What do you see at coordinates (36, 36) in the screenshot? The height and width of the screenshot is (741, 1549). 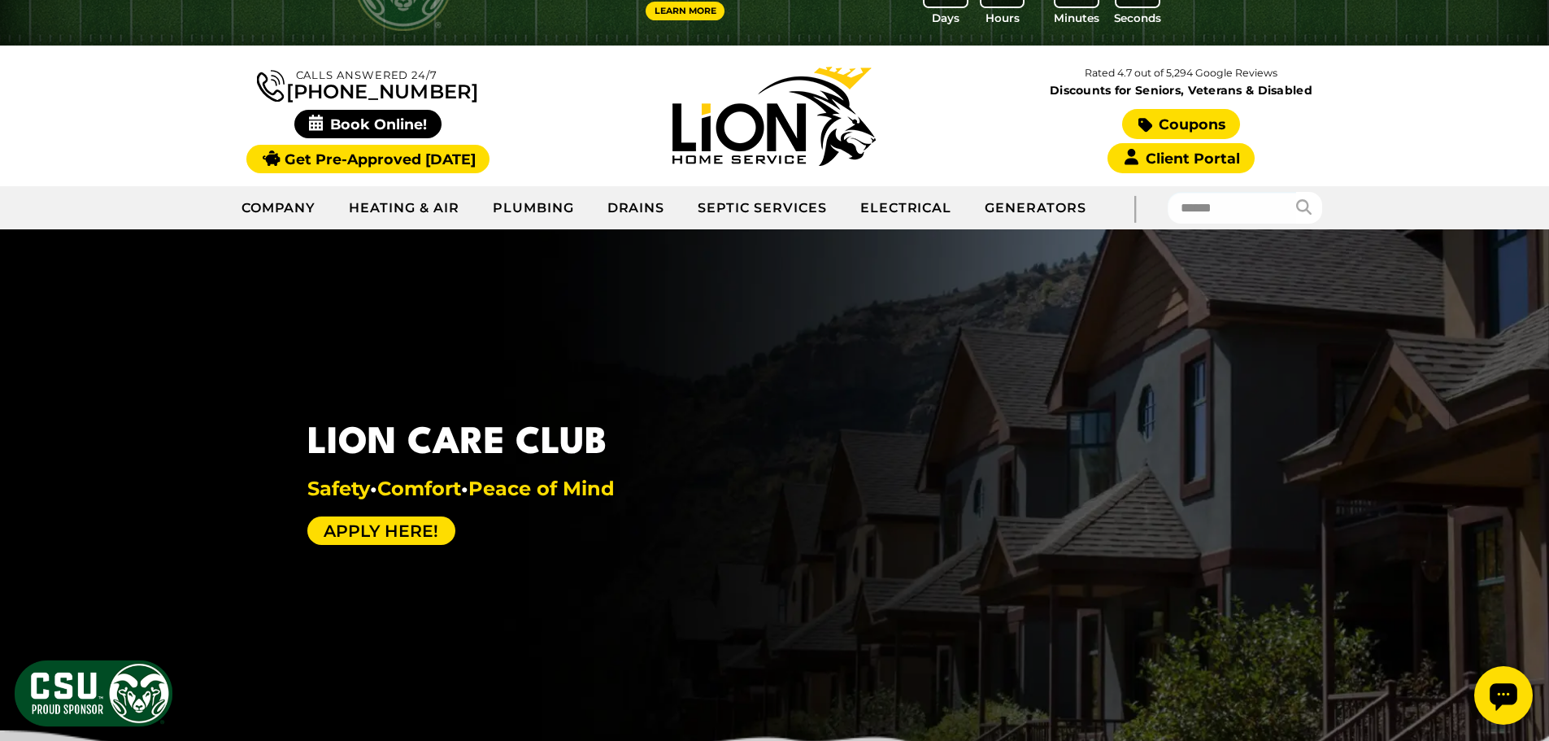 I see `div: Open chat widget` at bounding box center [36, 36].